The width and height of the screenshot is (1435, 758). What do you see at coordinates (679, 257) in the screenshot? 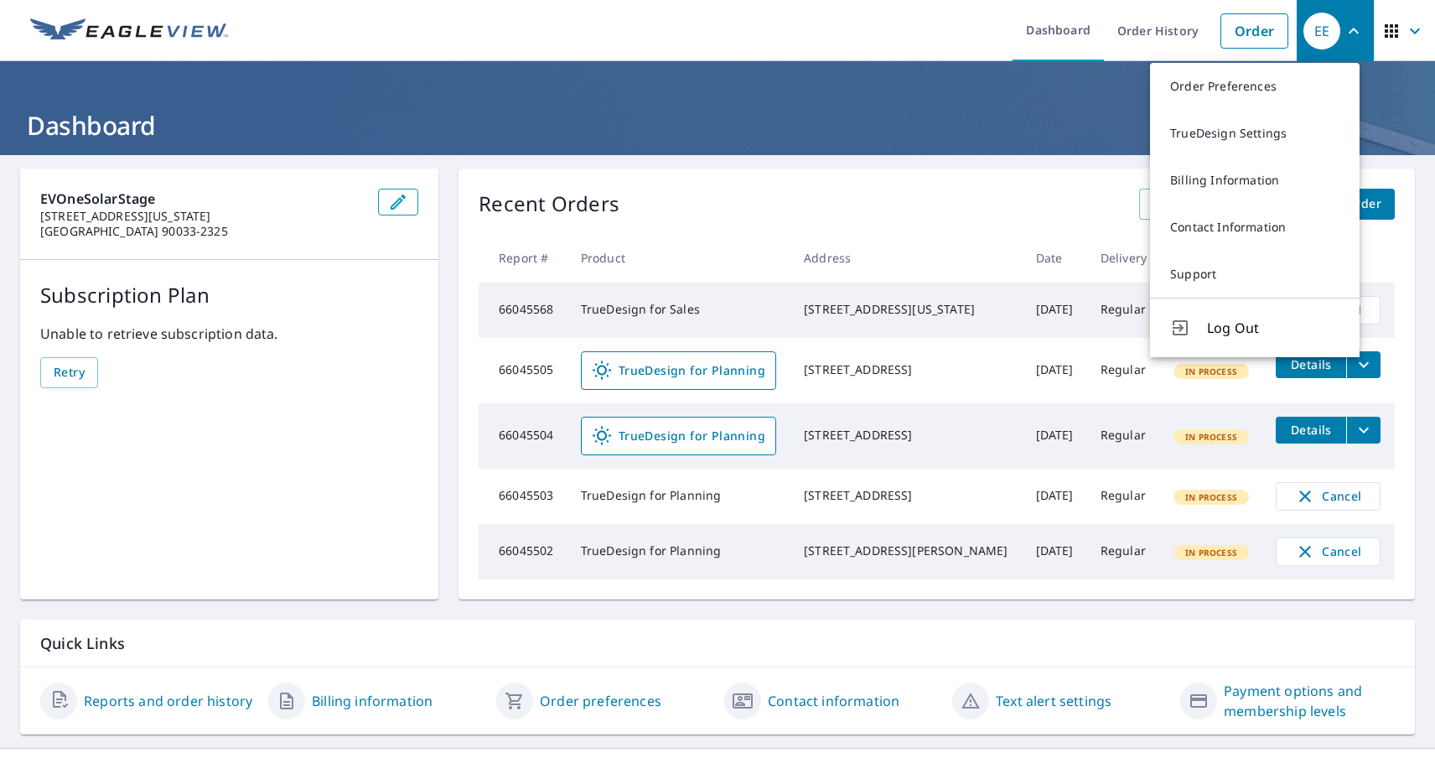
I see `th: Product` at bounding box center [679, 257].